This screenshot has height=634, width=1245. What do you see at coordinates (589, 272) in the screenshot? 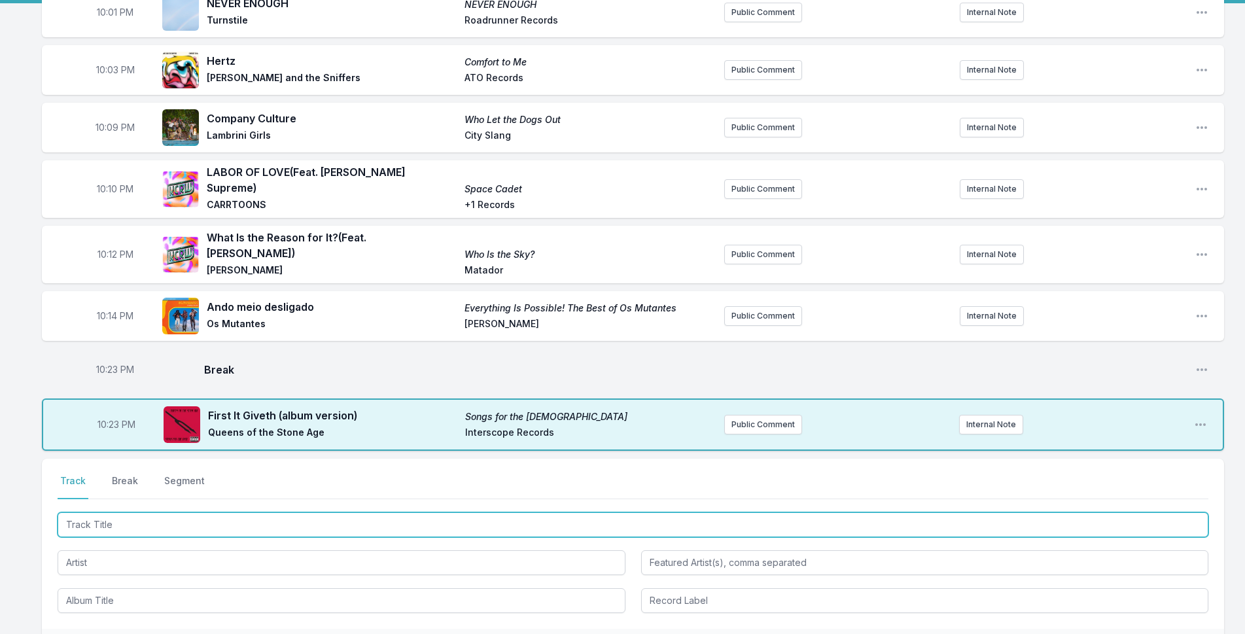
I see `span: Matador` at bounding box center [589, 272].